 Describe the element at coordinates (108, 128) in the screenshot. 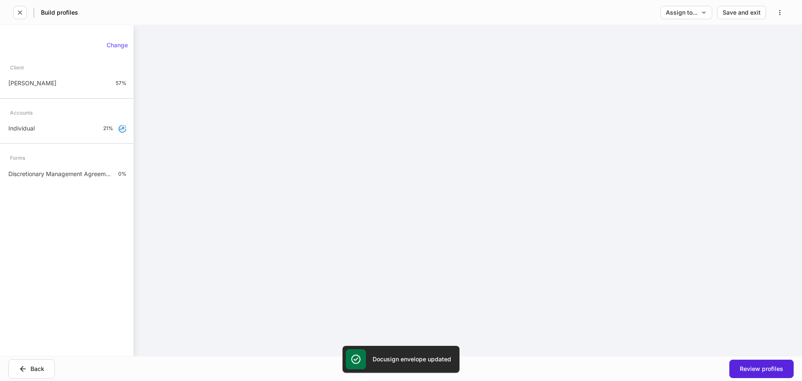

I see `p: 21%` at that location.